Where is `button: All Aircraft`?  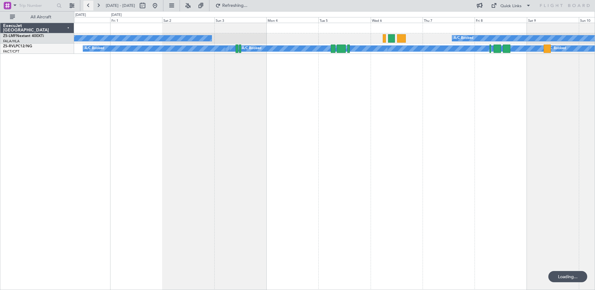
button: All Aircraft is located at coordinates (37, 17).